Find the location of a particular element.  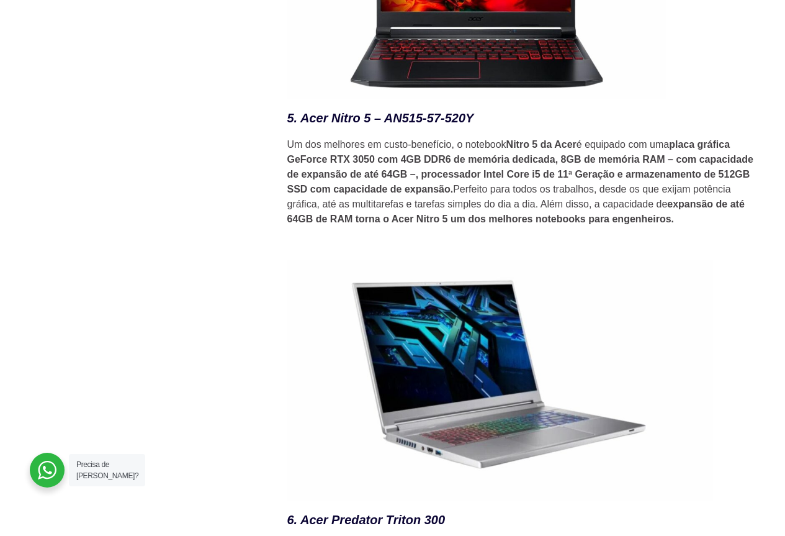

em: 5. Acer Nitro 5 – AN515-57-520Y is located at coordinates (380, 118).